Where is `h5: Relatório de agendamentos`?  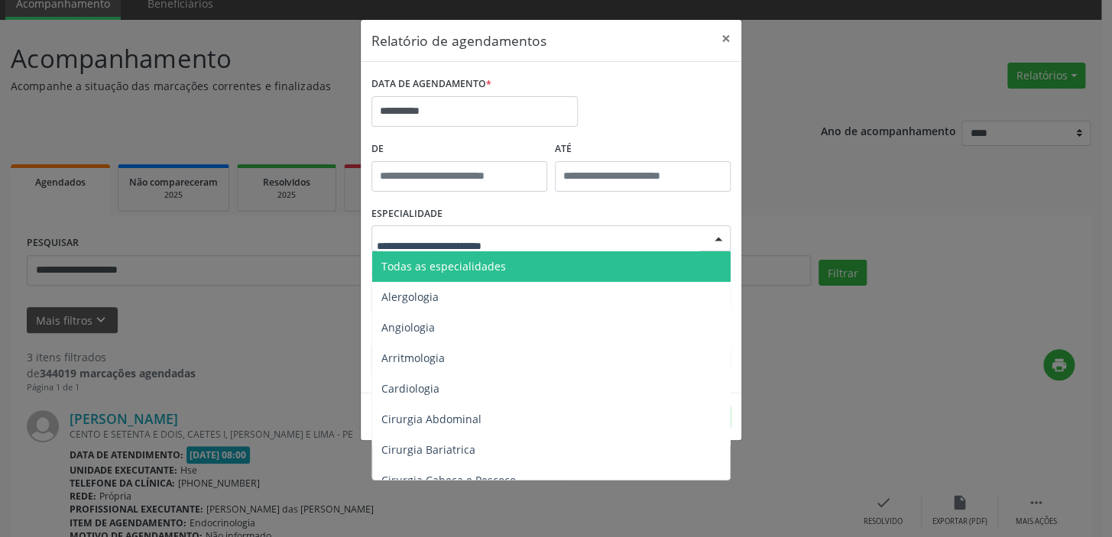
h5: Relatório de agendamentos is located at coordinates (459, 41).